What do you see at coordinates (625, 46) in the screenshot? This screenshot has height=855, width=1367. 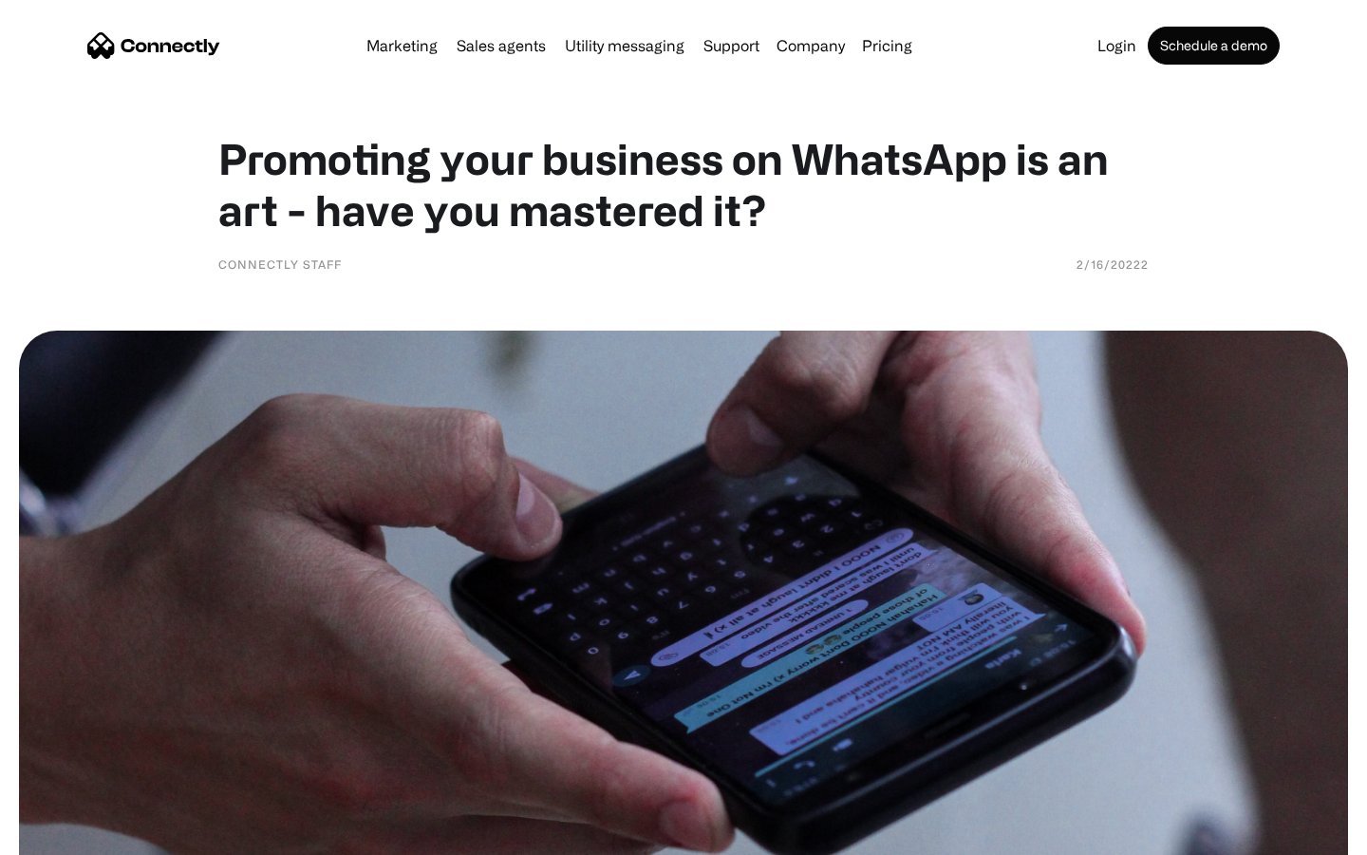 I see `a: Utility messaging` at bounding box center [625, 46].